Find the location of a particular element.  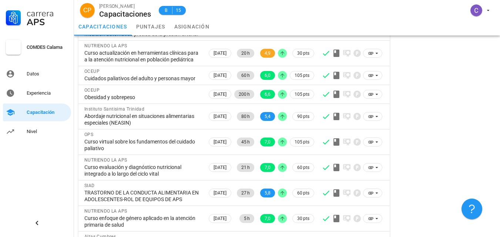

div: Curso actualización en herramientas clínicas para a la atención nutricional en población pediátrica is located at coordinates (143, 56).